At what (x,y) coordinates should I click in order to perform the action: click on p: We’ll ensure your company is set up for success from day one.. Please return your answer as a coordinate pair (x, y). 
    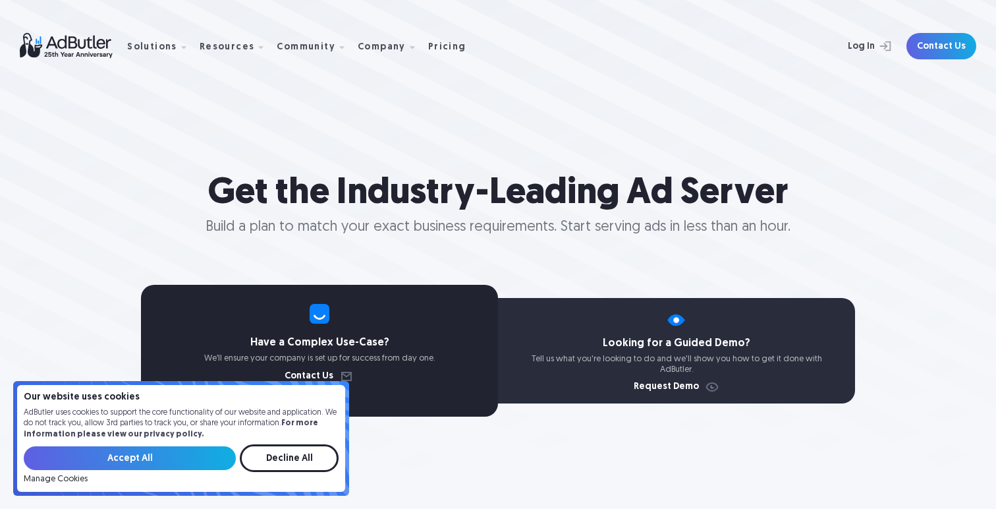
    Looking at the image, I should click on (320, 359).